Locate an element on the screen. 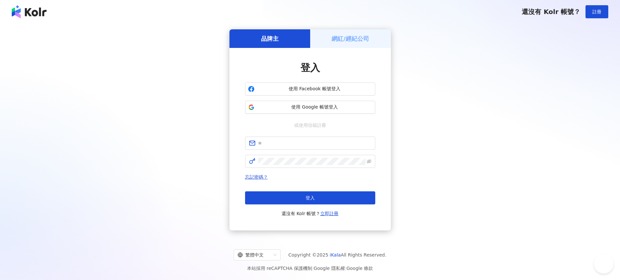  span: 使用 Facebook 帳號登入 is located at coordinates (315, 89).